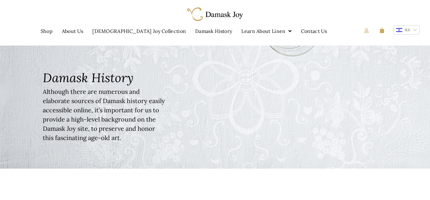 This screenshot has width=430, height=200. I want to click on a: Contact Us, so click(314, 31).